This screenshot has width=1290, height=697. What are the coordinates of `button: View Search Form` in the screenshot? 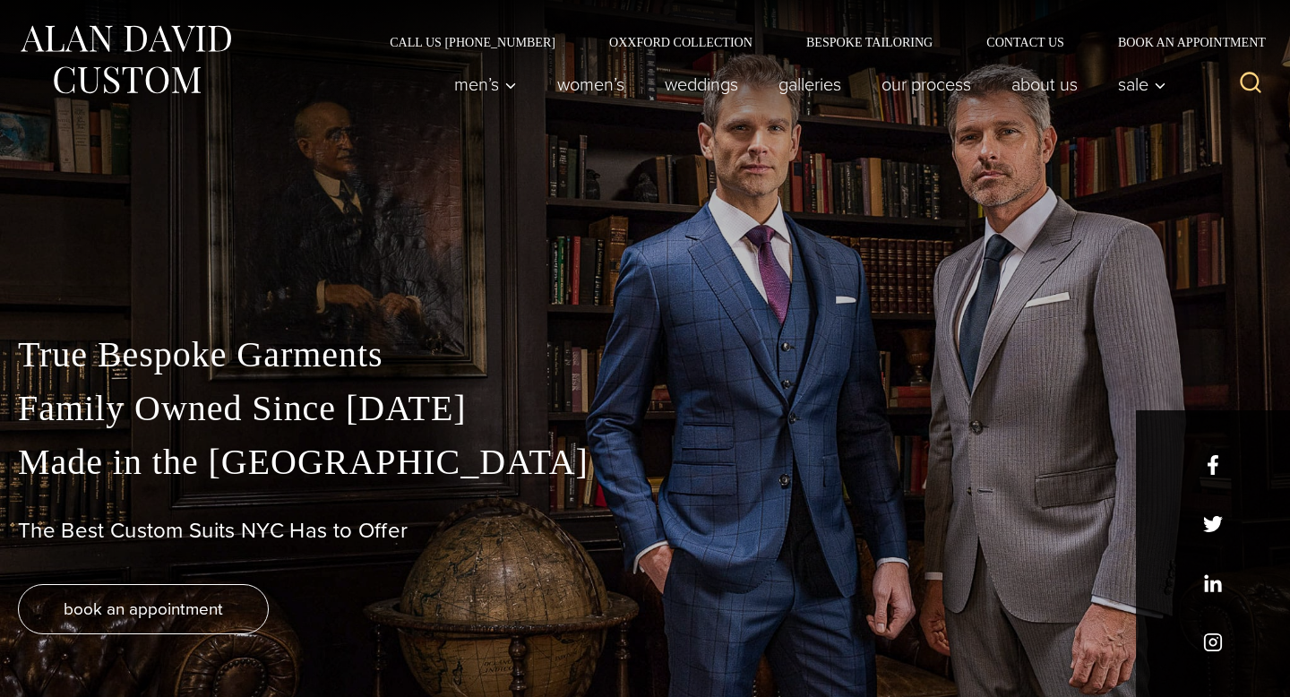 It's located at (1251, 84).